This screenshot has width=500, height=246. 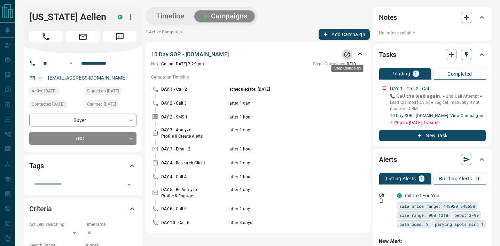 What do you see at coordinates (285, 223) in the screenshot?
I see `p: after 4 days` at bounding box center [285, 223].